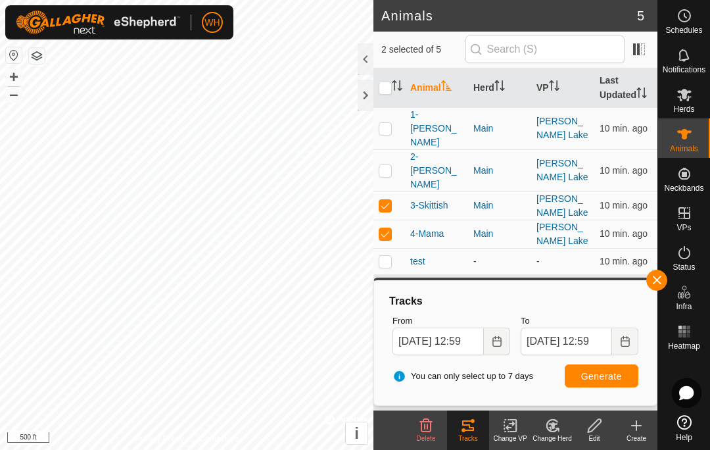 The image size is (710, 450). I want to click on span: Help, so click(684, 437).